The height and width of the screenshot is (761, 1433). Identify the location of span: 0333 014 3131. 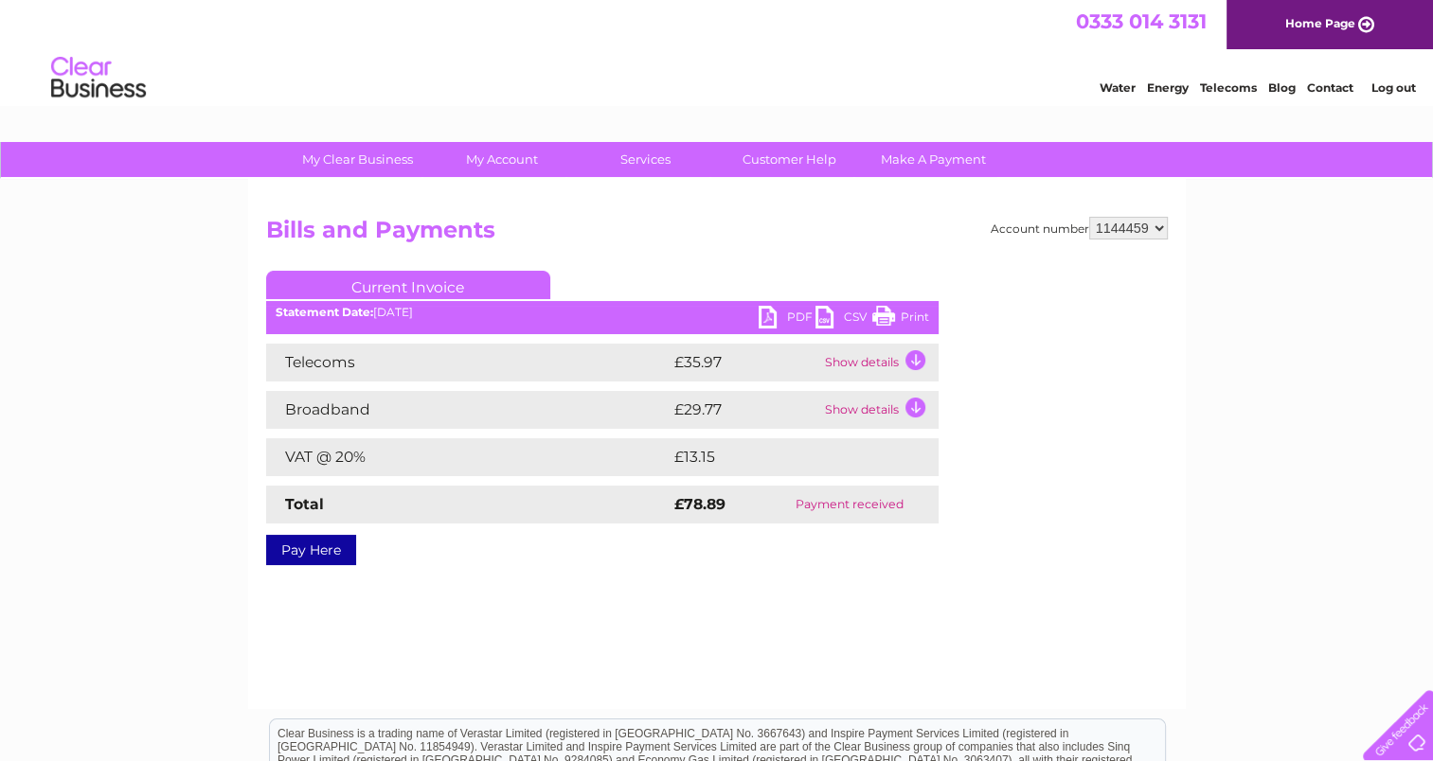
(1141, 21).